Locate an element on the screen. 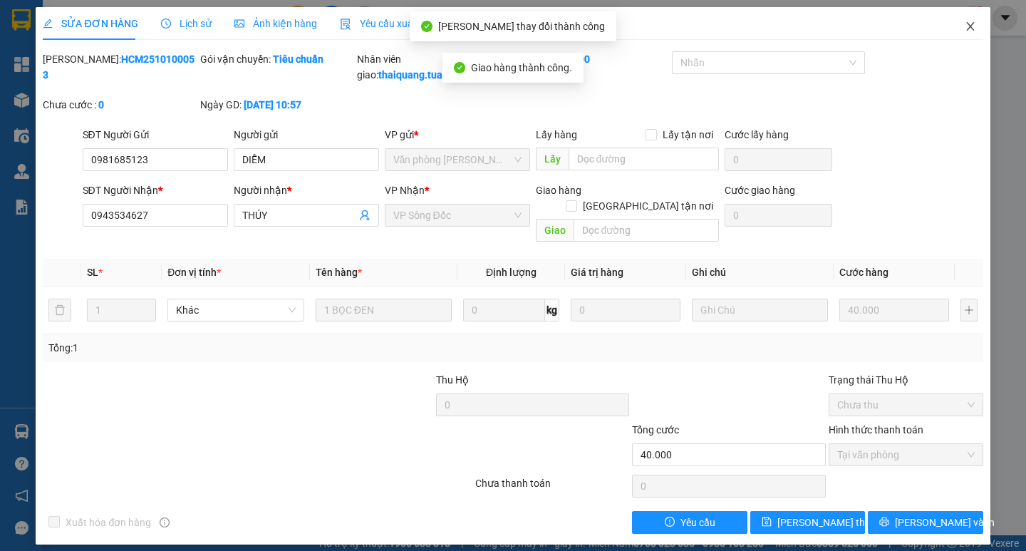 The height and width of the screenshot is (551, 1026). label: Cước lấy hàng is located at coordinates (757, 135).